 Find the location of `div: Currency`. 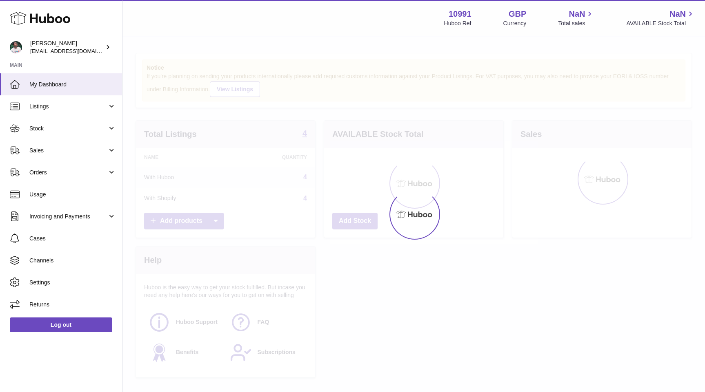

div: Currency is located at coordinates (514, 23).